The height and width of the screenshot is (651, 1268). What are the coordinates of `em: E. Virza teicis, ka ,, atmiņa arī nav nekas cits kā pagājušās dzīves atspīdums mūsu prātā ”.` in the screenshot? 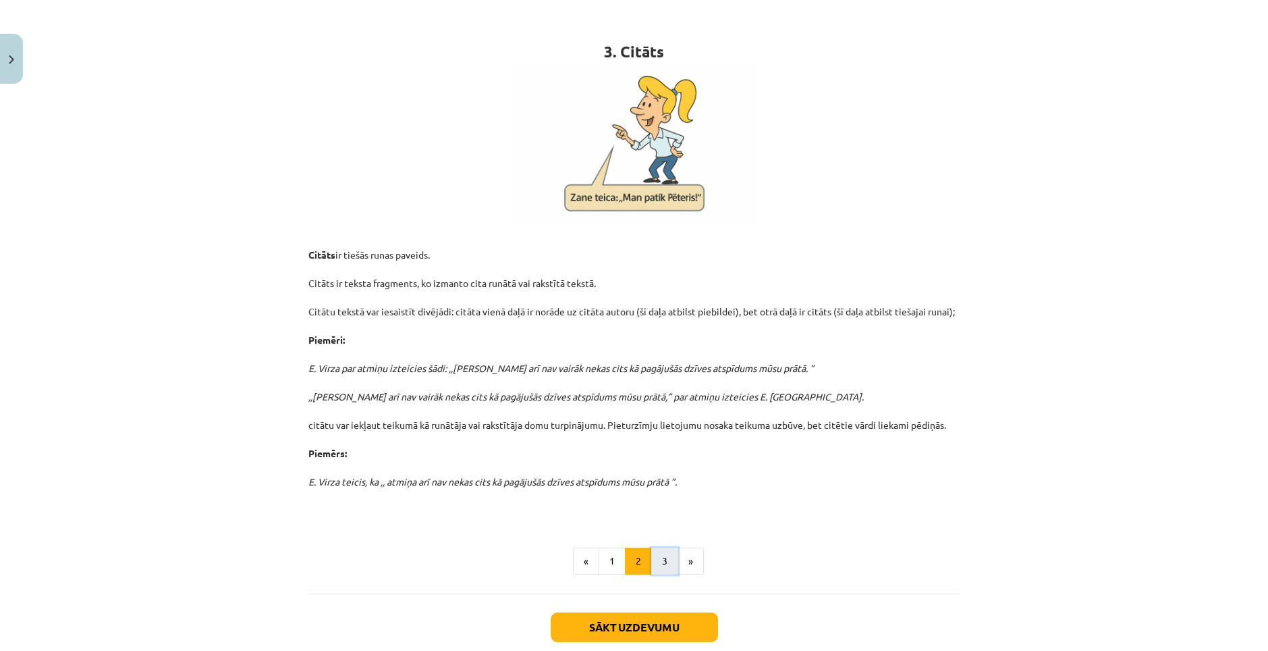 It's located at (493, 481).